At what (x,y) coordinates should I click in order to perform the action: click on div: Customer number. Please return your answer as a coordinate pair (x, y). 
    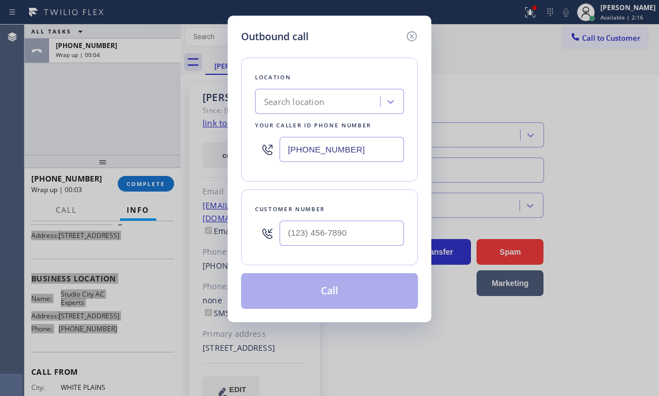
    Looking at the image, I should click on (329, 209).